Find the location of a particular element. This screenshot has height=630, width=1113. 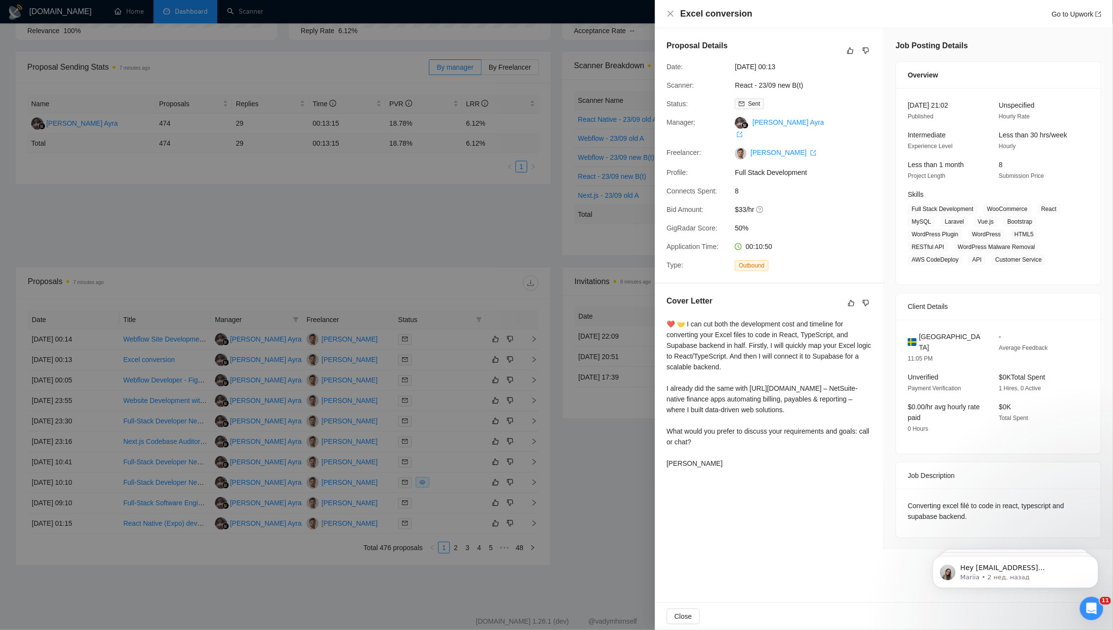

div: ❤️ 🤝 I can cut both the development cost and timeline for converting your Excel files to code in ... is located at coordinates (769, 394).